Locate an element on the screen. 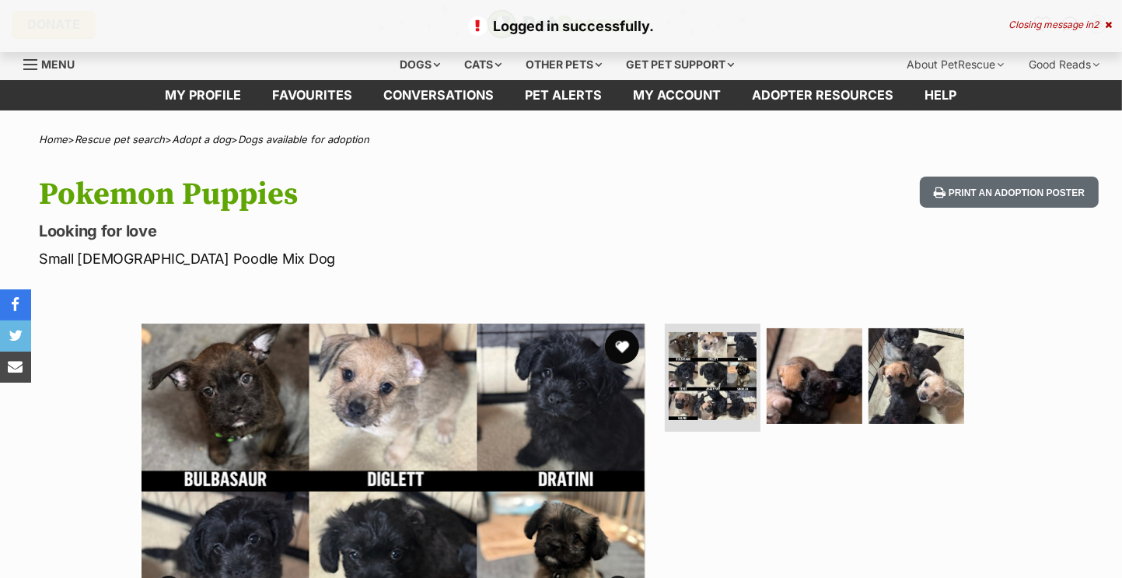  a: Favourites is located at coordinates (313, 95).